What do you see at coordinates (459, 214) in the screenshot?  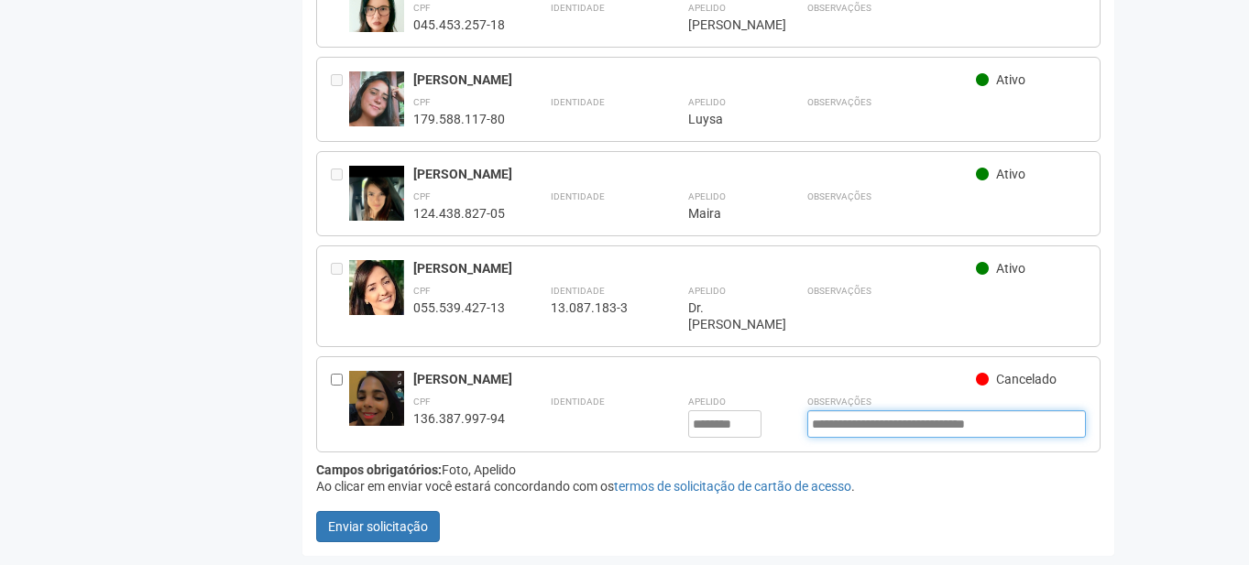 I see `div: 124.438.827-05` at bounding box center [459, 214].